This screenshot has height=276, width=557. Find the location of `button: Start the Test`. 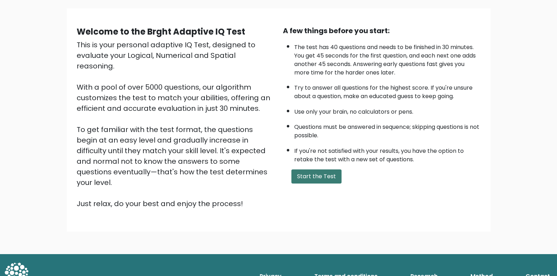

button: Start the Test is located at coordinates (316, 177).